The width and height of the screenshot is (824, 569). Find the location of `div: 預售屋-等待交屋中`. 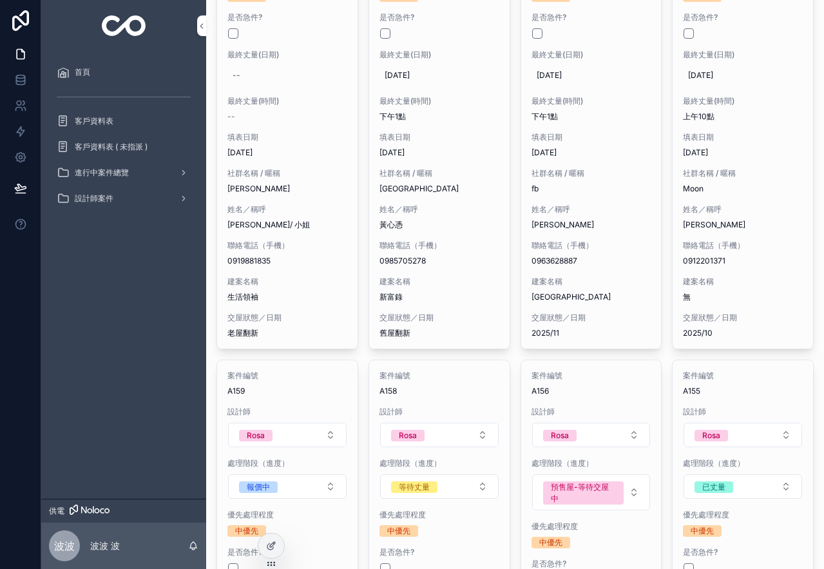

div: 預售屋-等待交屋中 is located at coordinates (584, 493).